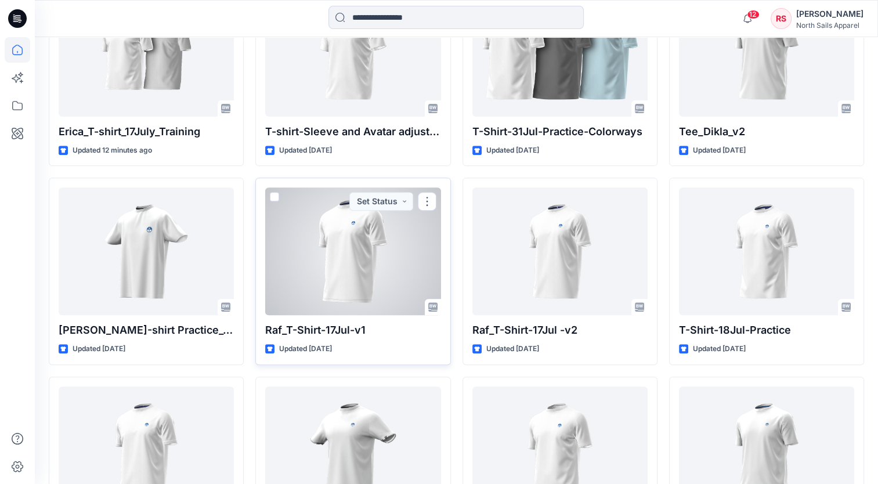 This screenshot has width=878, height=484. I want to click on p: Raf_T-Shirt-17Jul-v1, so click(353, 330).